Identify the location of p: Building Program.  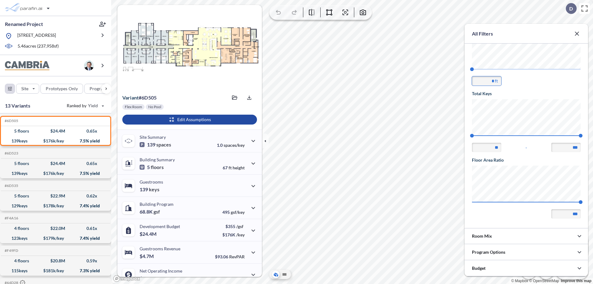
(157, 204).